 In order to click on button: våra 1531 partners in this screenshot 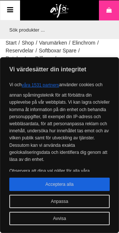, I will do `click(40, 85)`.